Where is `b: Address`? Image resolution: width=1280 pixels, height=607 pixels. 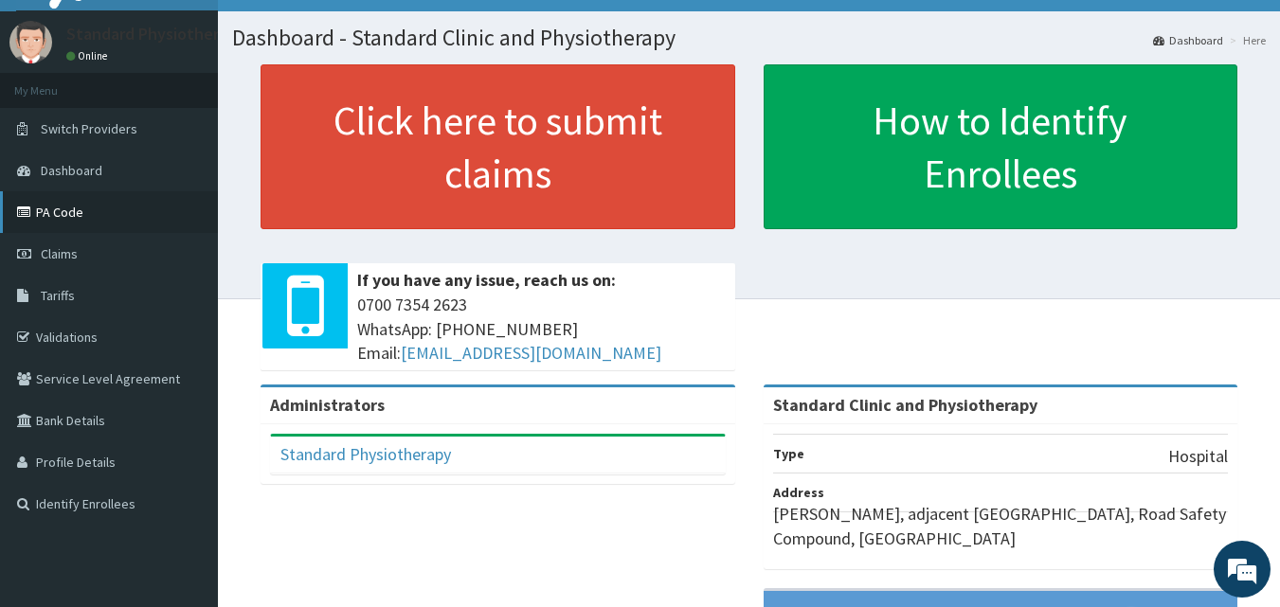 b: Address is located at coordinates (799, 493).